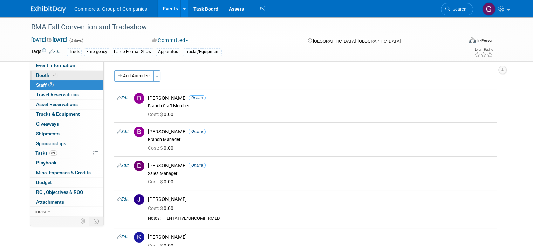 The image size is (533, 246). I want to click on a: Shipments, so click(67, 134).